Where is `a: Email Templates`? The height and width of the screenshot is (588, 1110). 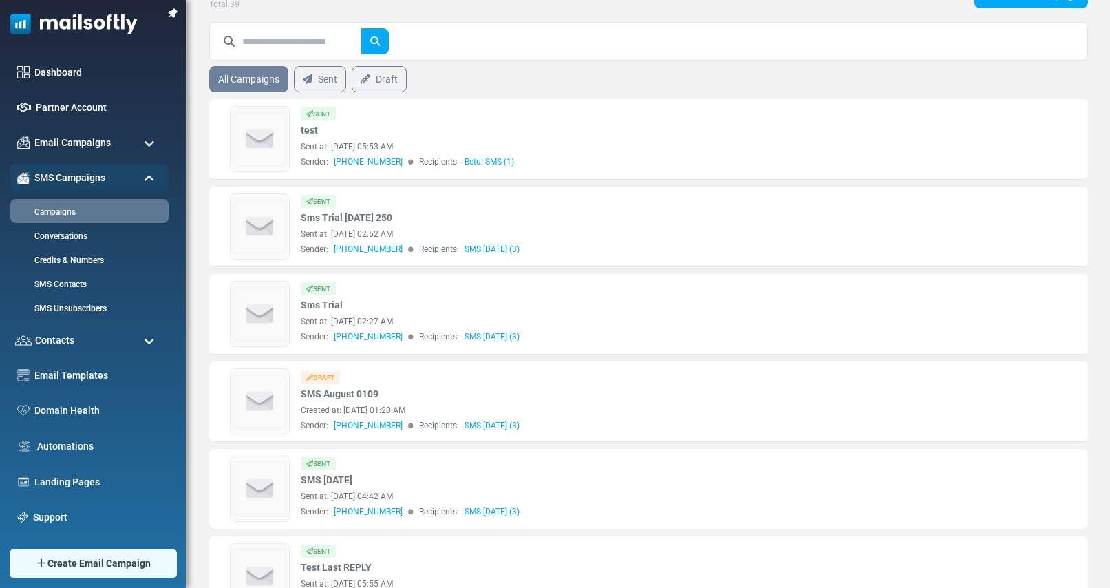 a: Email Templates is located at coordinates (98, 375).